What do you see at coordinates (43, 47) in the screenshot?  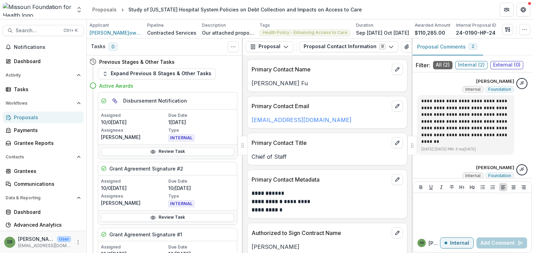 I see `button: Notifications` at bounding box center [43, 47].